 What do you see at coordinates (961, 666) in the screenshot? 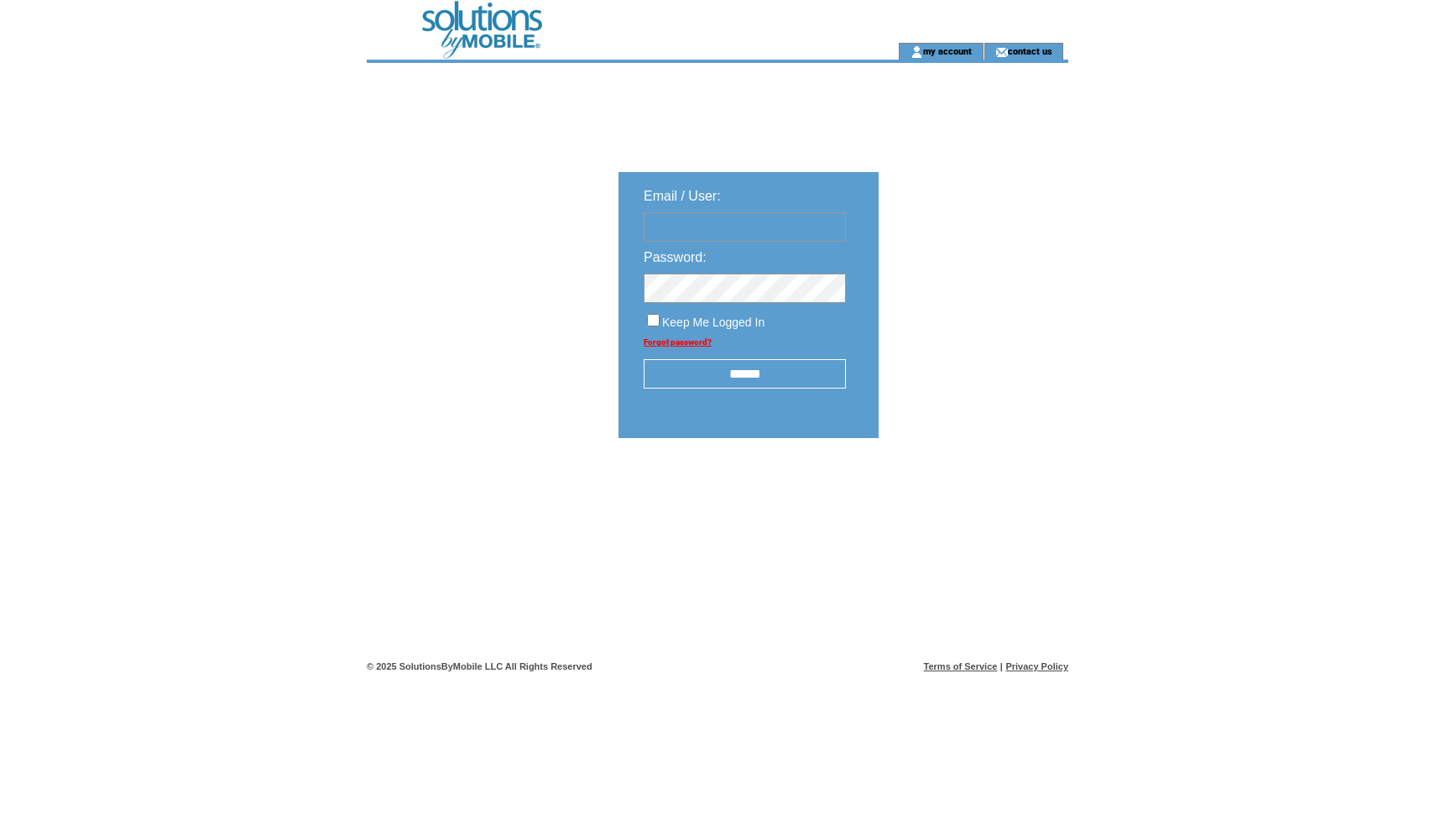
I see `a: Terms of Service` at bounding box center [961, 666].